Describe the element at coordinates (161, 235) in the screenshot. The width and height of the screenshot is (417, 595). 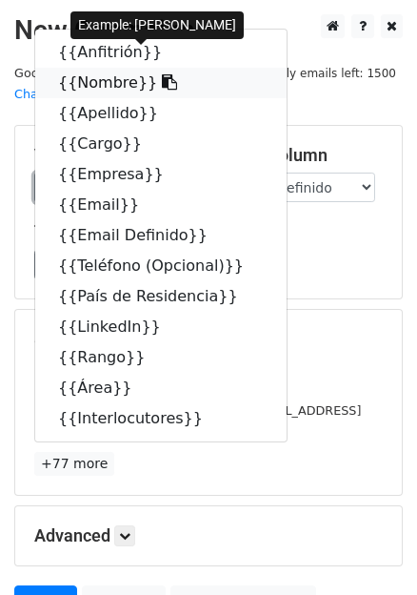
I see `a: {{Email Definido}}` at that location.